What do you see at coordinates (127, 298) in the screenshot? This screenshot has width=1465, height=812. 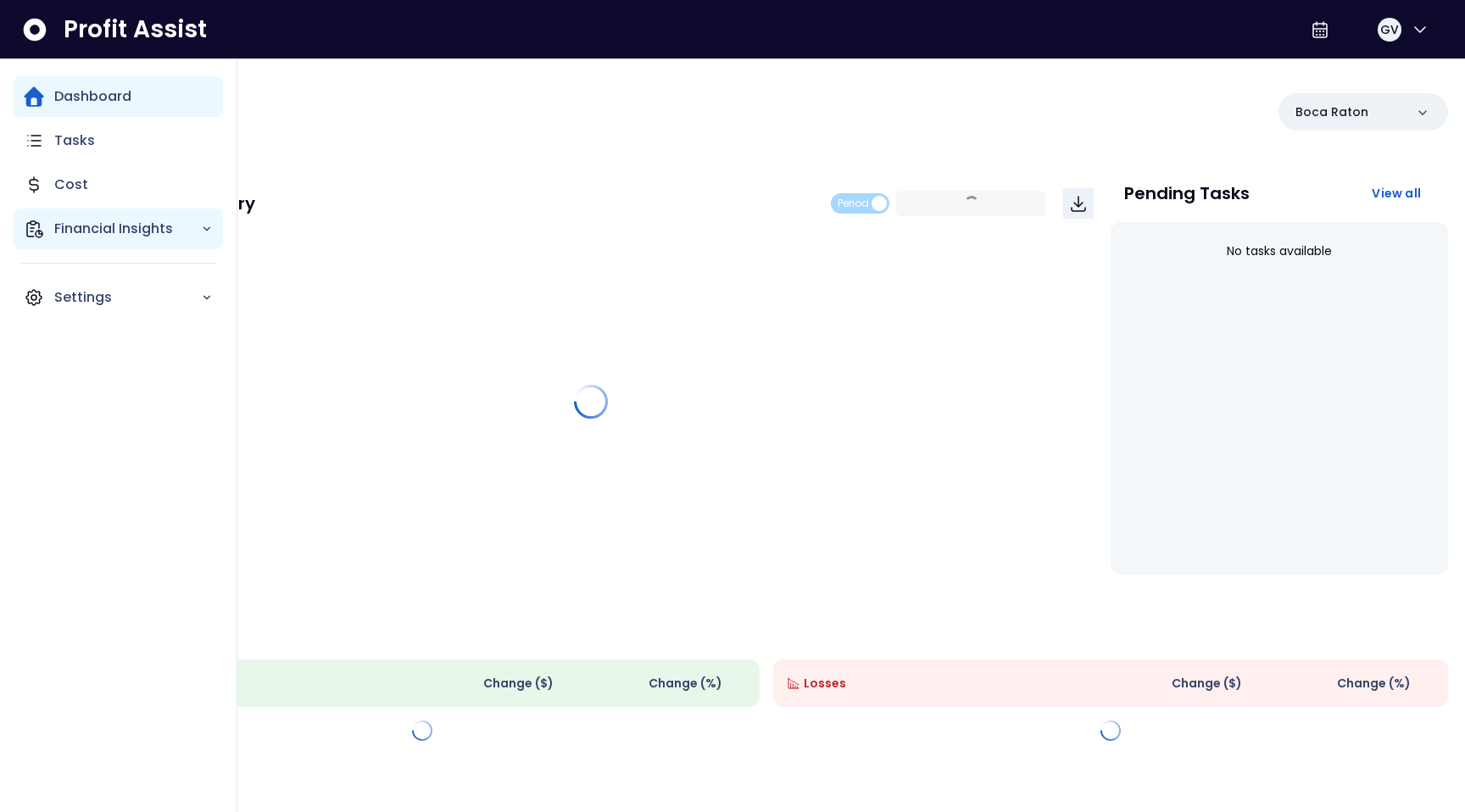 I see `p: Settings` at bounding box center [127, 298].